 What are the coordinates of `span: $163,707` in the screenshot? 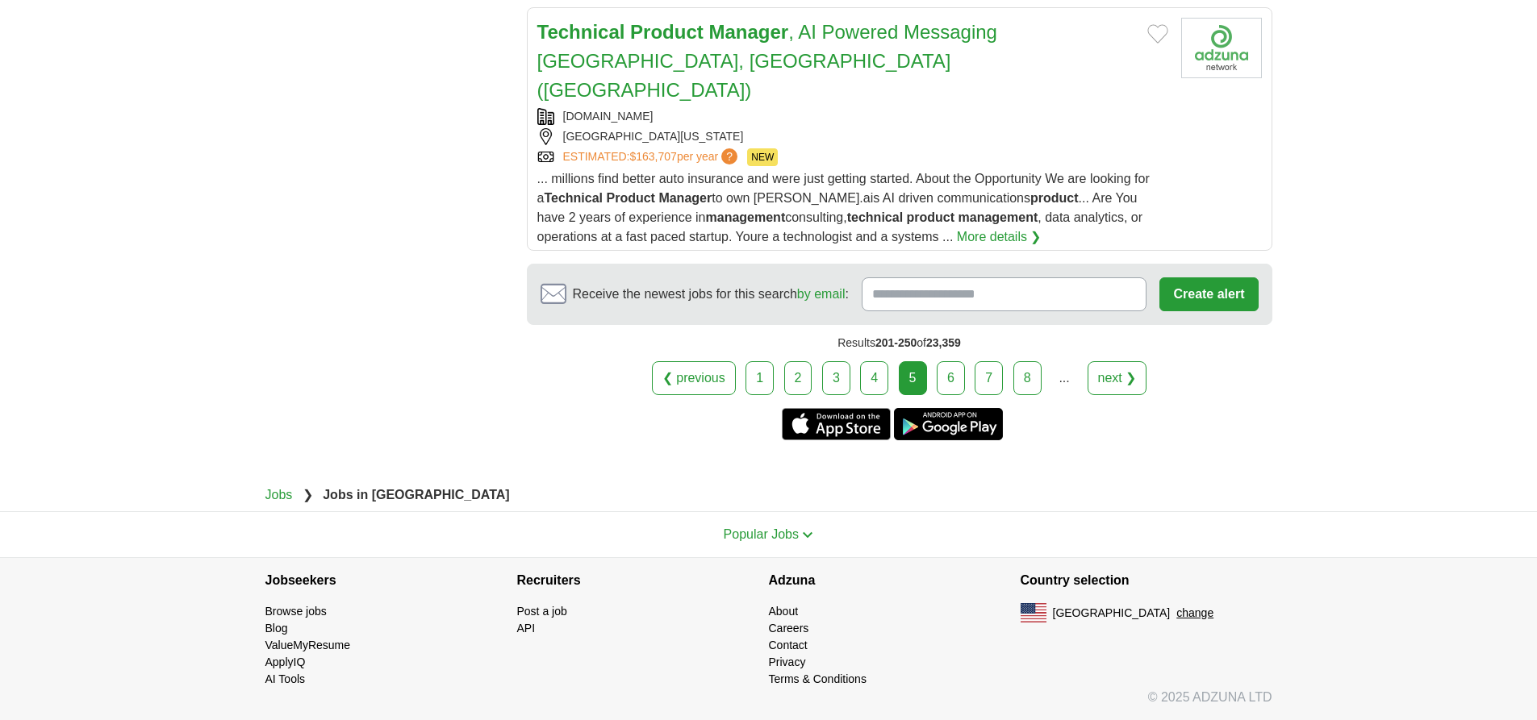 It's located at (653, 156).